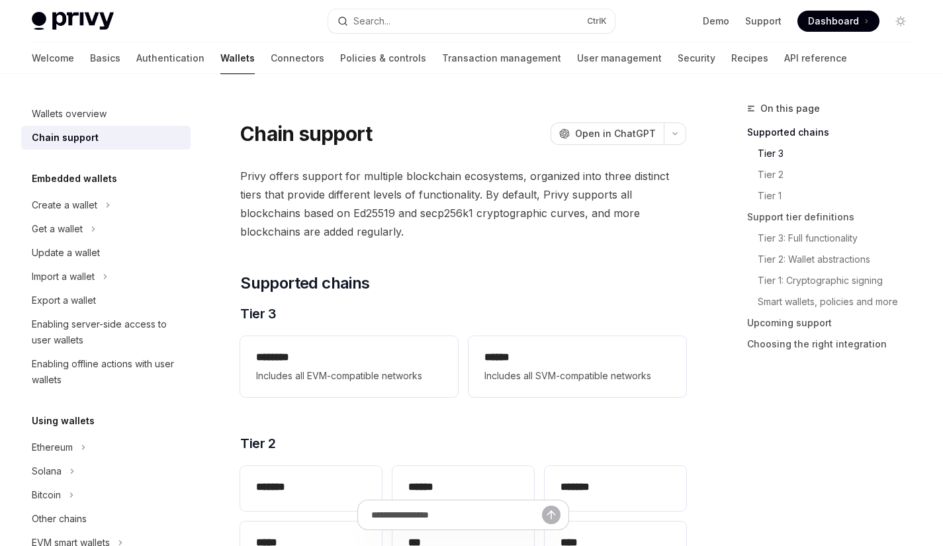 This screenshot has width=943, height=546. What do you see at coordinates (372, 21) in the screenshot?
I see `div: Search...` at bounding box center [372, 21].